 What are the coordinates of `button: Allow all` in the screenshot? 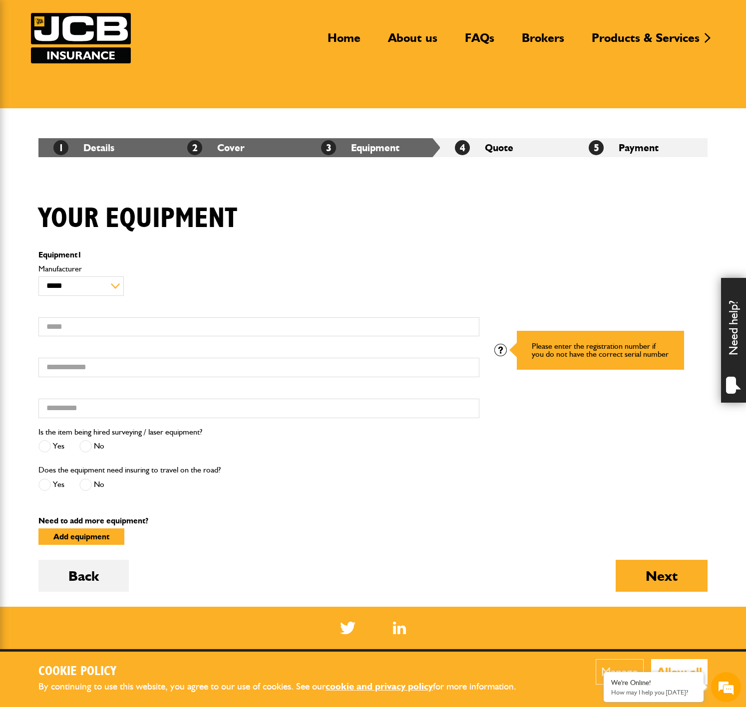 It's located at (679, 672).